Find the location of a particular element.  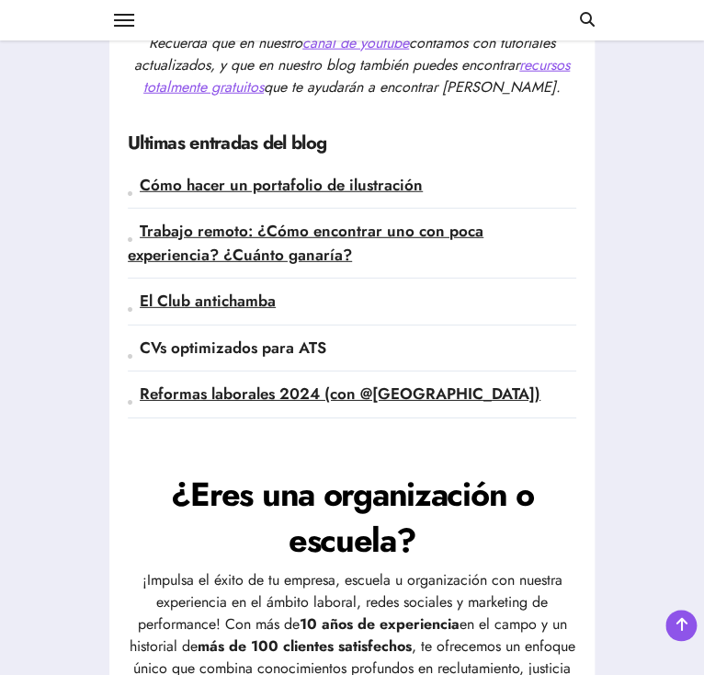

a: CVs optimizados para ATS is located at coordinates (233, 348).